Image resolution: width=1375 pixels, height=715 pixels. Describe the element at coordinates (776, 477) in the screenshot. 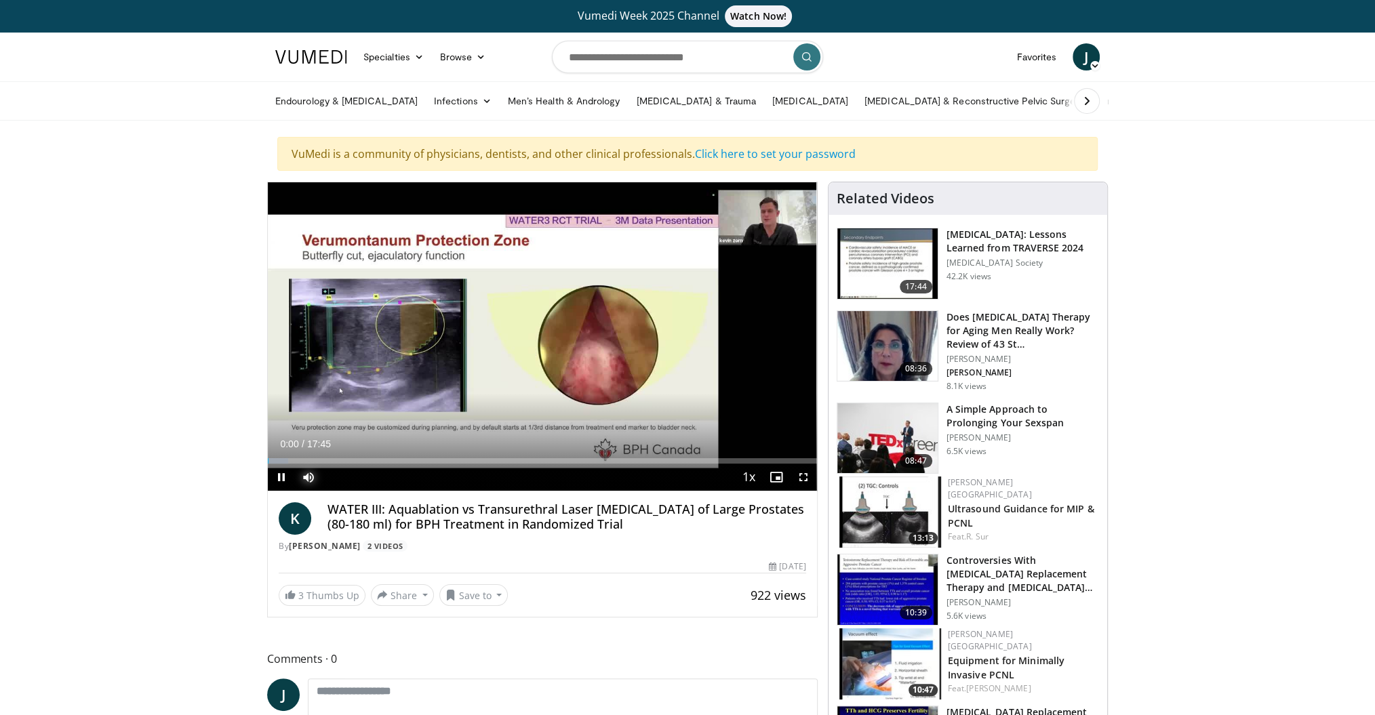

I see `button: Enable picture-in-picture mode` at that location.